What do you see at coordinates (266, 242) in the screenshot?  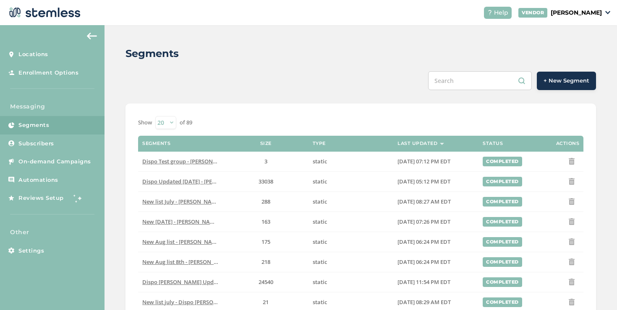 I see `label: 175` at bounding box center [266, 242].